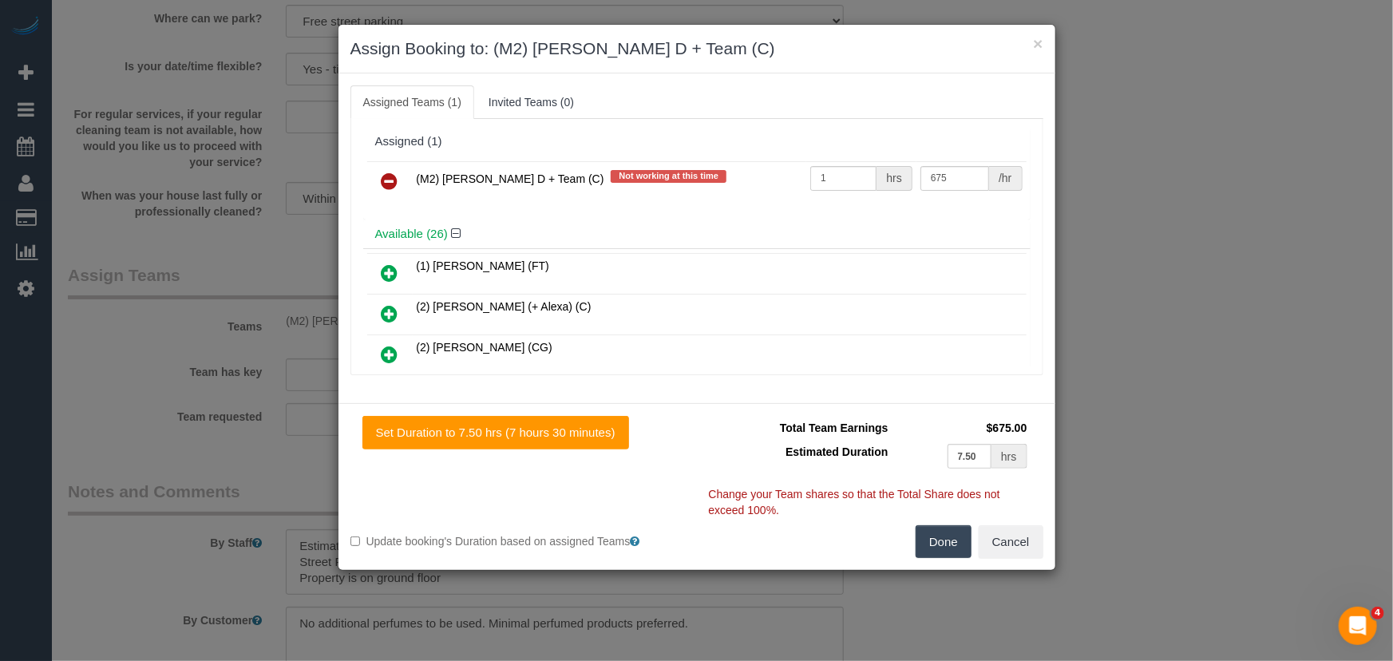 The width and height of the screenshot is (1393, 661). What do you see at coordinates (801, 428) in the screenshot?
I see `td: Total Team Earnings` at bounding box center [801, 428].